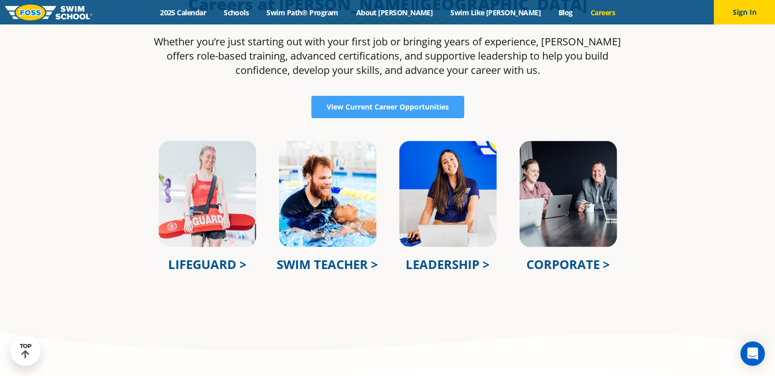 The height and width of the screenshot is (376, 775). What do you see at coordinates (183, 12) in the screenshot?
I see `a: 2025 Calendar` at bounding box center [183, 12].